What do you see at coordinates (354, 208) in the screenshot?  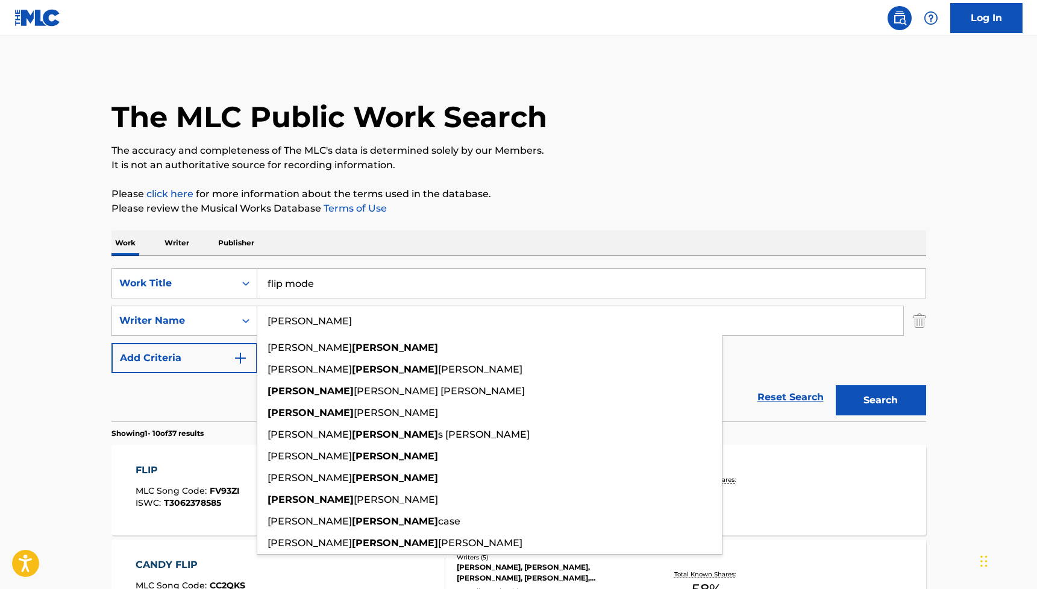 I see `a: Terms of Use` at bounding box center [354, 208].